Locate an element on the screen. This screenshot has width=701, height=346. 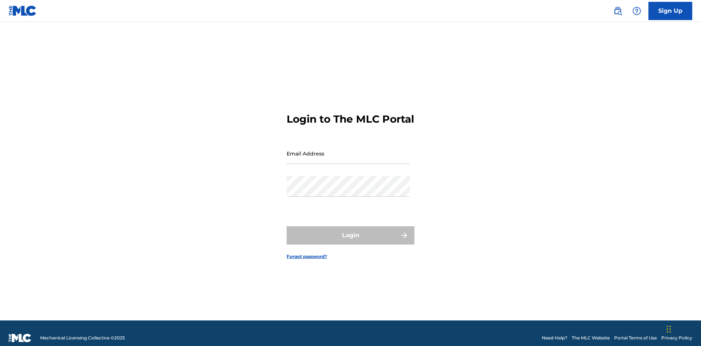
a: Need Help? is located at coordinates (555, 338).